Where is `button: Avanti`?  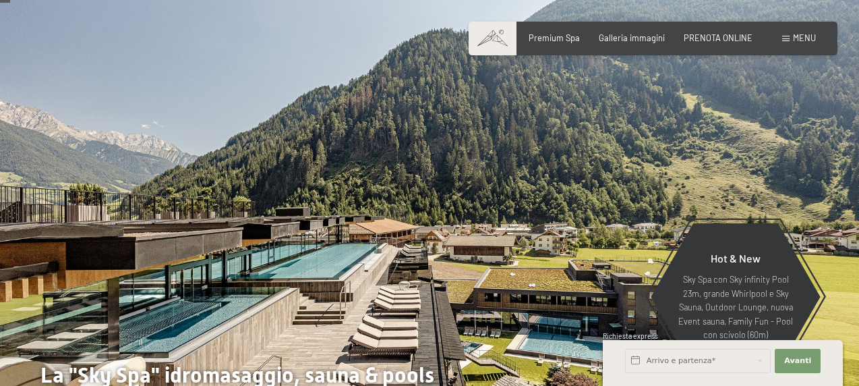
button: Avanti is located at coordinates (798, 361).